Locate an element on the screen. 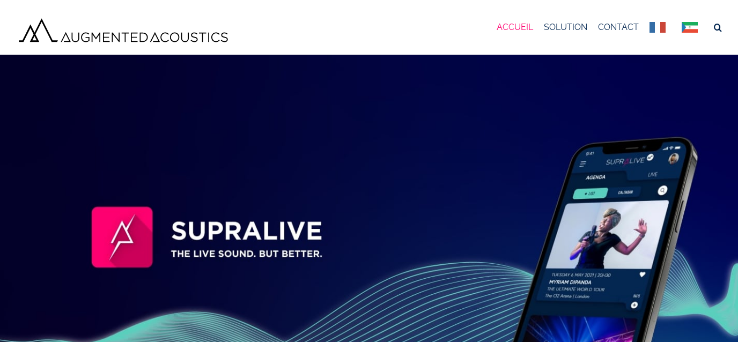  a: Français is located at coordinates (660, 27).